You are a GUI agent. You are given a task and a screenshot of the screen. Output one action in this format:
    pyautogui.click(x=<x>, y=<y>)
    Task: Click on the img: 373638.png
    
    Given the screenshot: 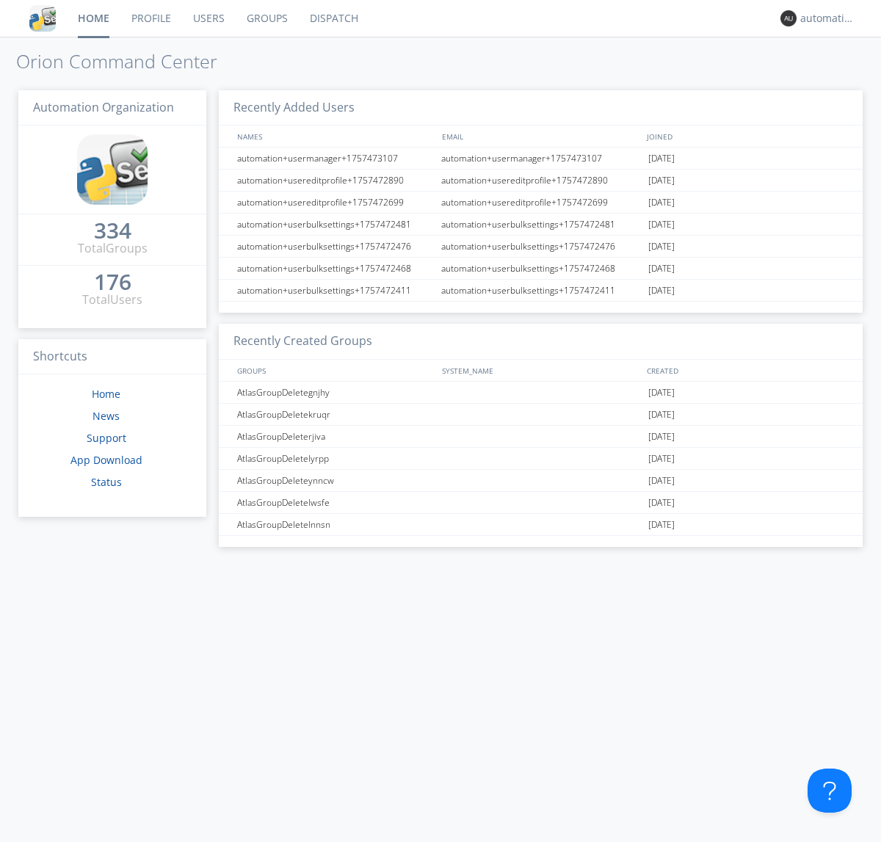 What is the action you would take?
    pyautogui.click(x=788, y=18)
    